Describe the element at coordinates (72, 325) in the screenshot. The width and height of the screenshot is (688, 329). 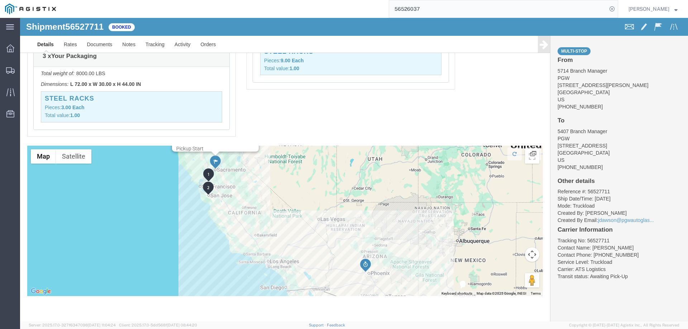
I see `span: Server: 2025.17.0-327f6347098` at that location.